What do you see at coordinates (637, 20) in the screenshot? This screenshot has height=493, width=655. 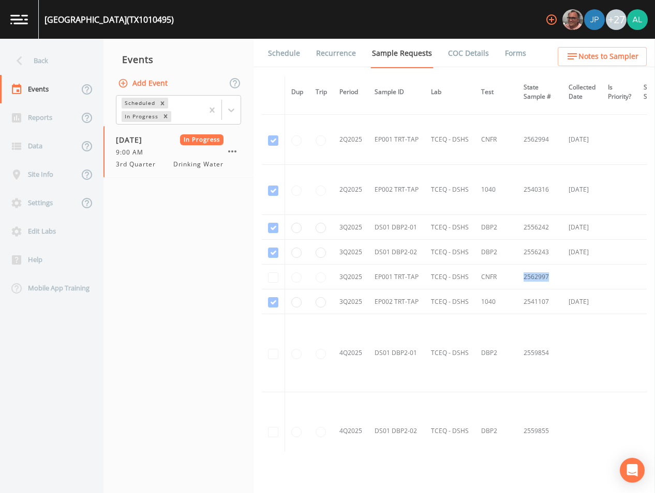 I see `img: 30a13df2a12044f58df5f6b7fda61338` at bounding box center [637, 20].